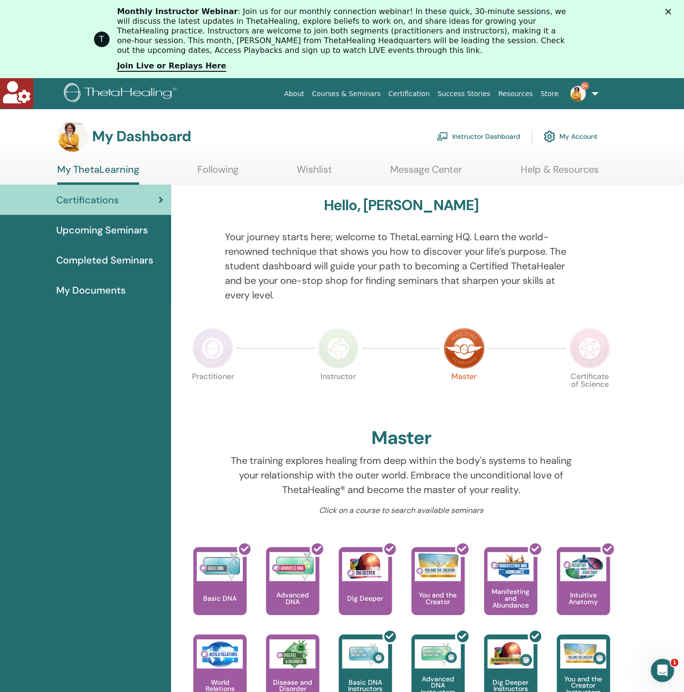 Image resolution: width=684 pixels, height=692 pixels. Describe the element at coordinates (220, 591) in the screenshot. I see `a: Basic DNA Basic DNA` at that location.